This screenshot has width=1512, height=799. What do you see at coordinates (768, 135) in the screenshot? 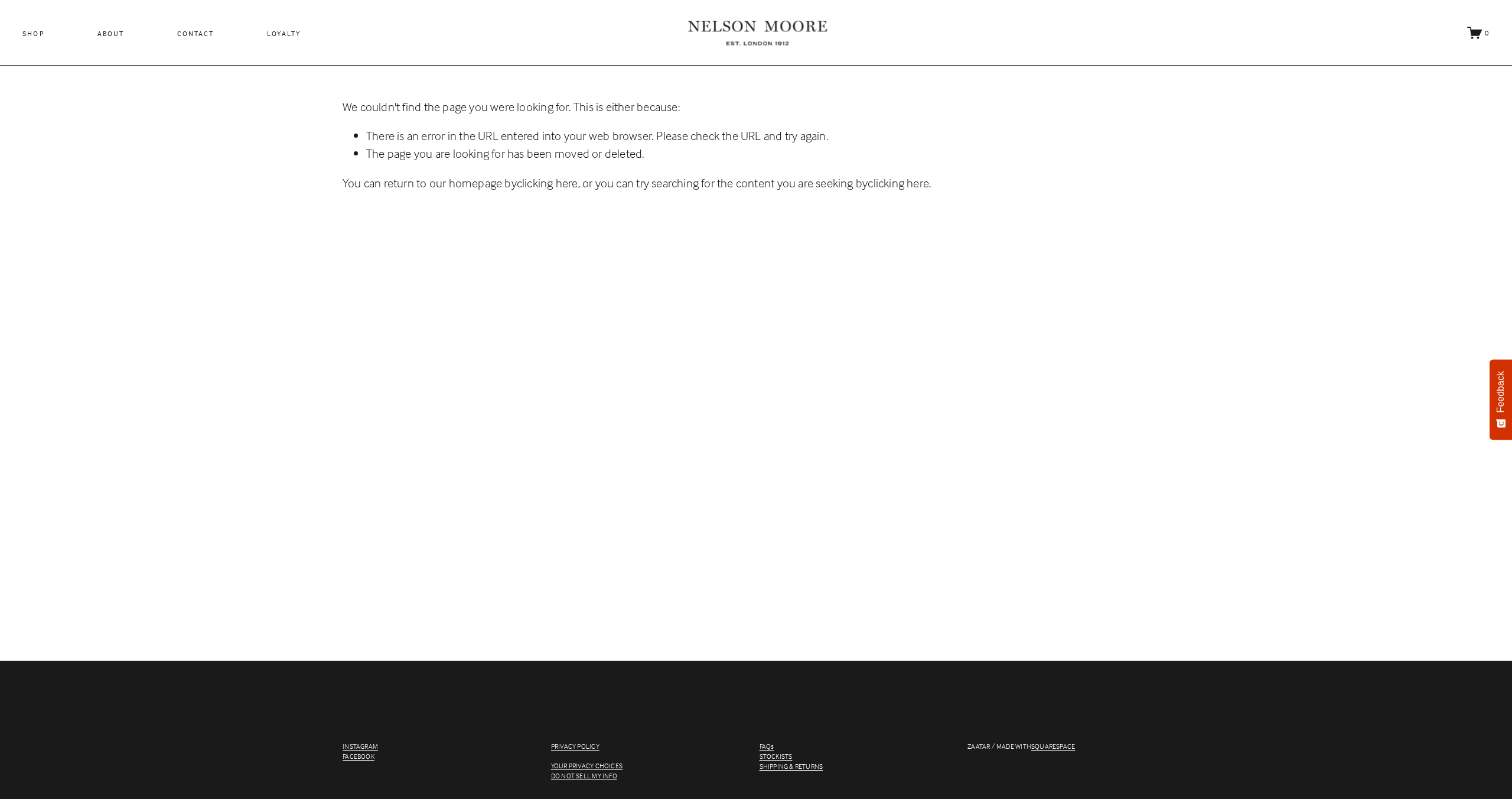
I see `li: There is an error in the URL entered into your web browser. Please check the URL and try again.` at bounding box center [768, 135].